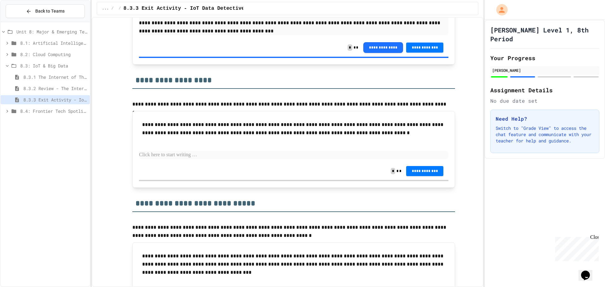 The height and width of the screenshot is (287, 605). What do you see at coordinates (54, 43) in the screenshot?
I see `span: 8.1: Artificial Intelligence Basics` at bounding box center [54, 43].